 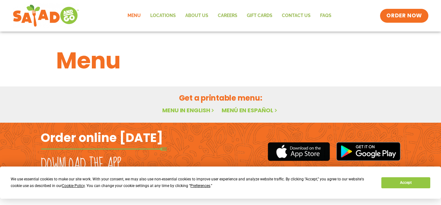 What do you see at coordinates (228, 16) in the screenshot?
I see `a: Careers` at bounding box center [228, 16].